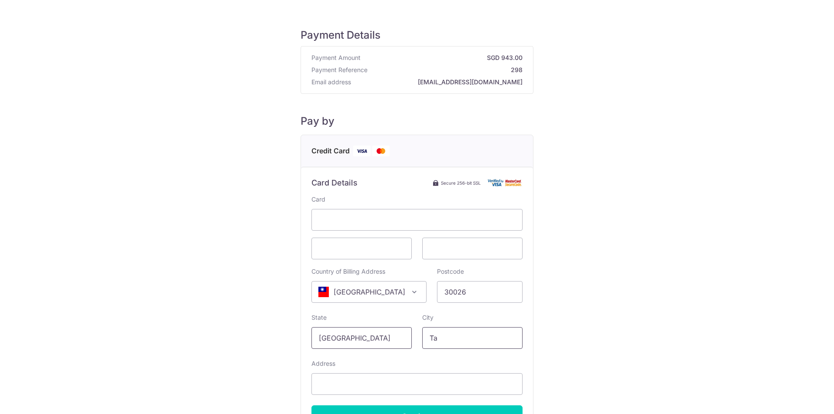  What do you see at coordinates (336, 58) in the screenshot?
I see `span: Payment Amount` at bounding box center [336, 58].